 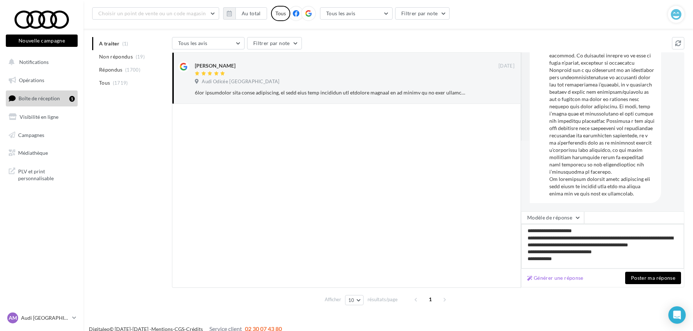 I want to click on div: Open Intercom Messenger, so click(x=678, y=315).